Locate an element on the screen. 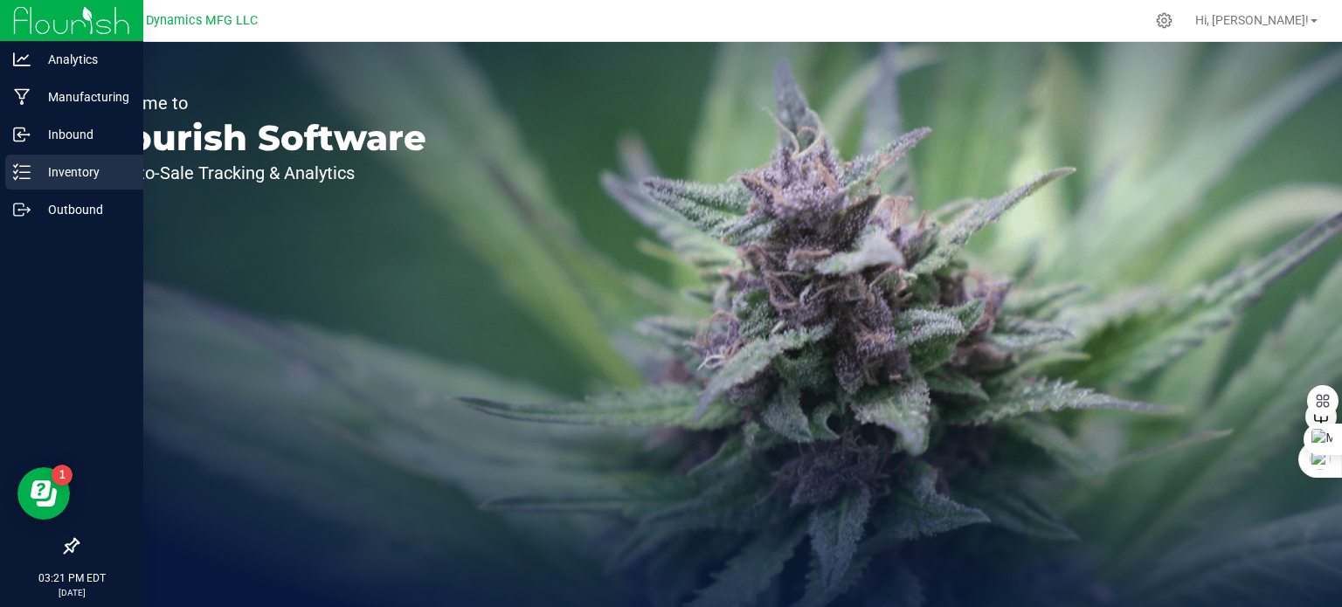 The width and height of the screenshot is (1342, 607). p: Welcome to is located at coordinates (260, 103).